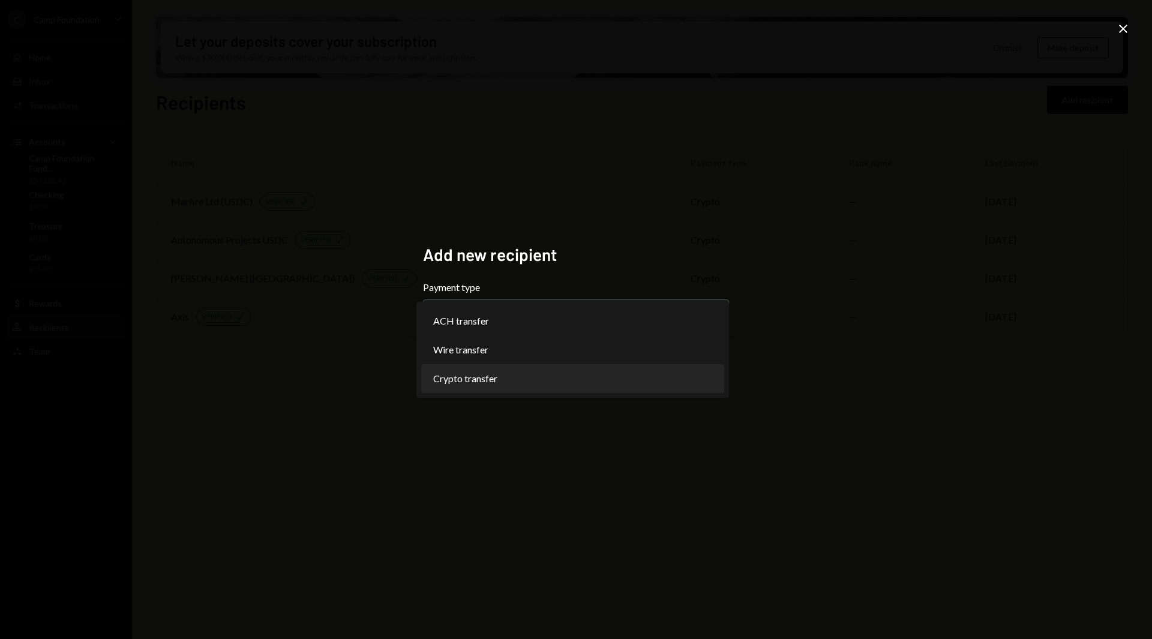 Image resolution: width=1152 pixels, height=639 pixels. What do you see at coordinates (461, 321) in the screenshot?
I see `span: ACH transfer` at bounding box center [461, 321].